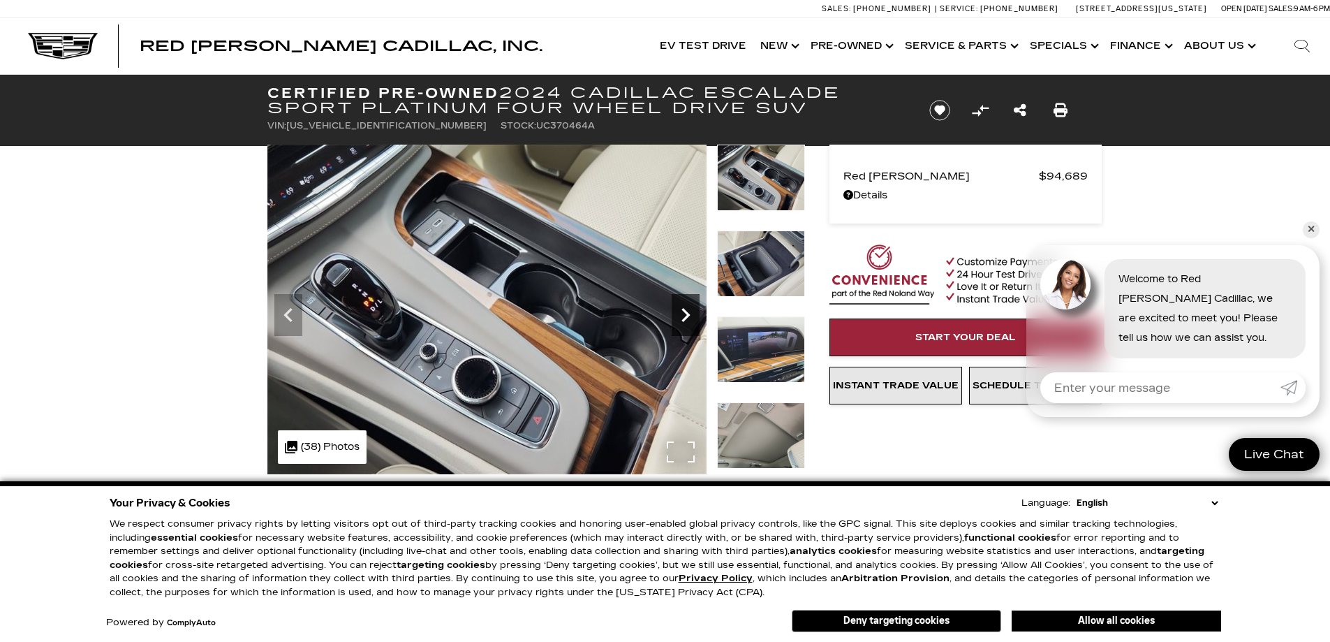 The width and height of the screenshot is (1330, 642). Describe the element at coordinates (1063, 176) in the screenshot. I see `span: $94,689` at that location.